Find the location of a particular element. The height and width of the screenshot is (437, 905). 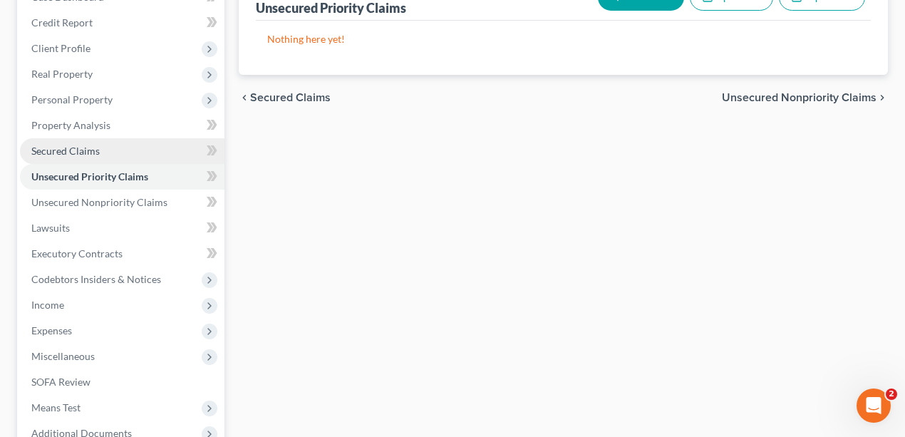

button: chevron_left Secured Claims is located at coordinates (284, 98).